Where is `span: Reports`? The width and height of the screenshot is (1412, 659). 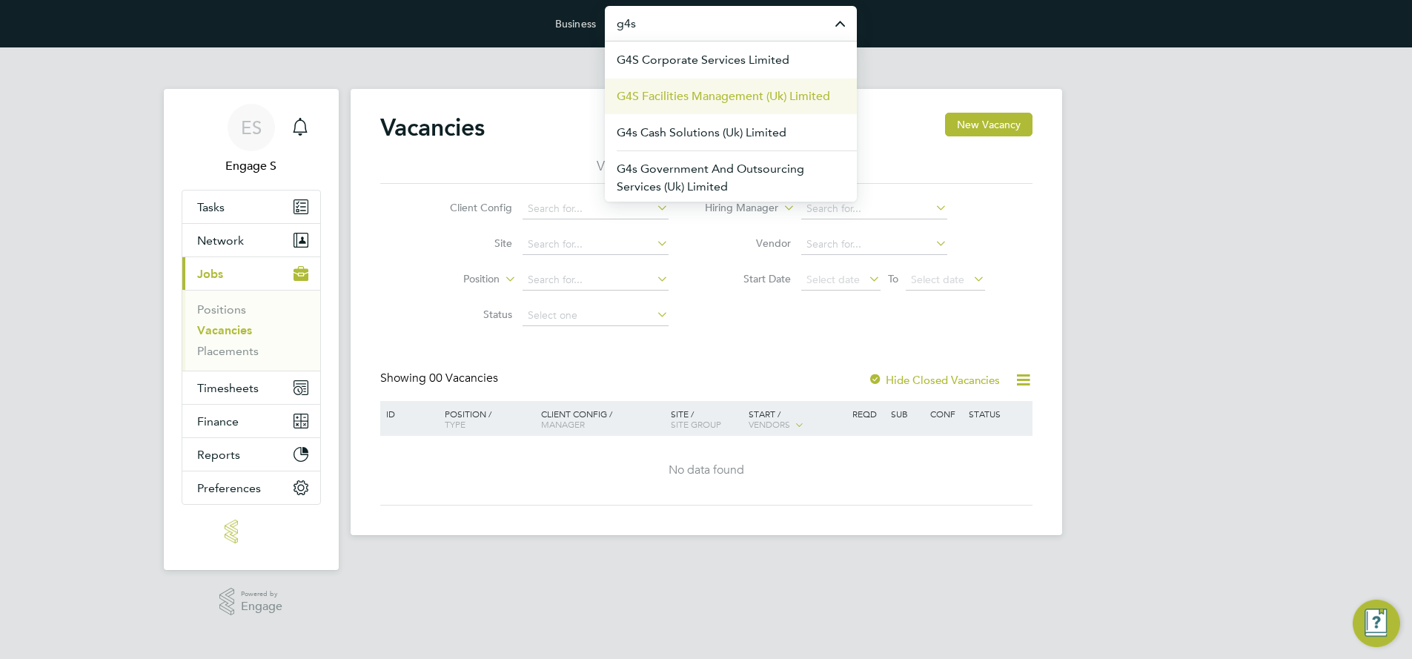
span: Reports is located at coordinates (219, 454).